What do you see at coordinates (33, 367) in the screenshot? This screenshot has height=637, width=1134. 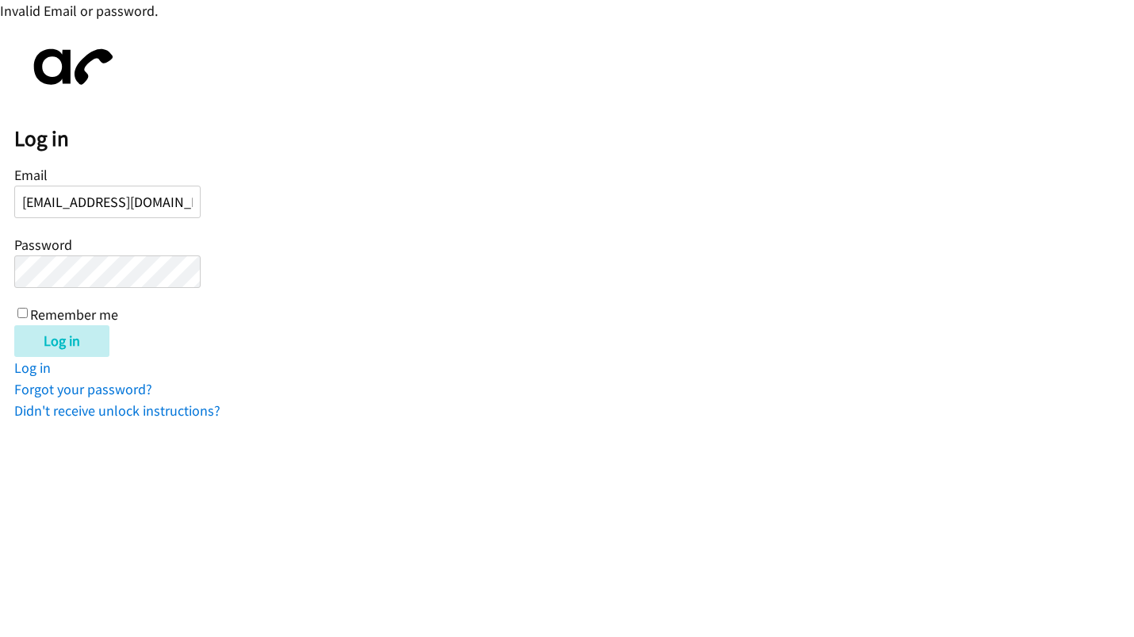 I see `a: Log in` at bounding box center [33, 367].